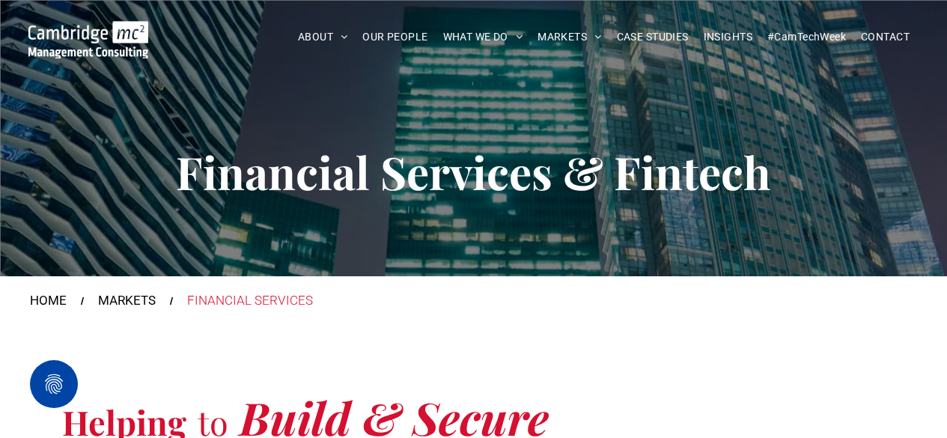  What do you see at coordinates (323, 37) in the screenshot?
I see `a: ABOUT` at bounding box center [323, 37].